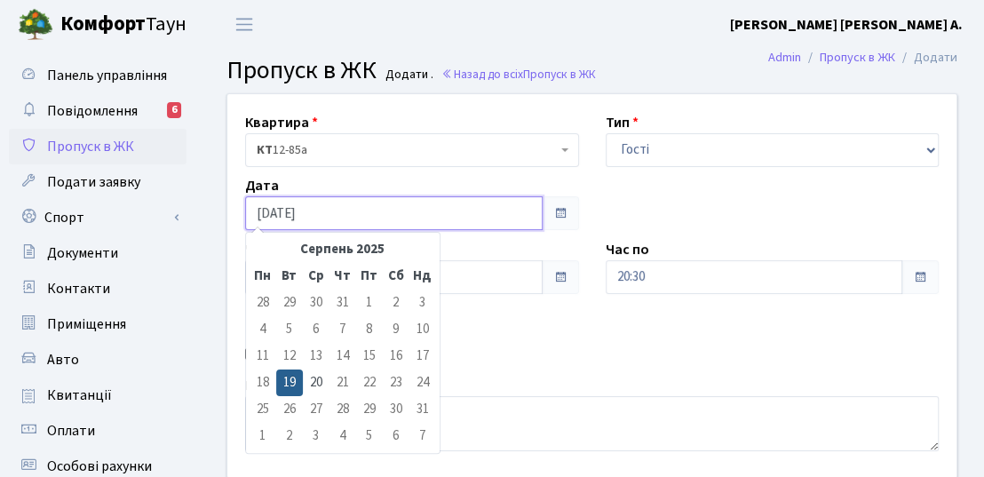 The height and width of the screenshot is (477, 984). I want to click on td: 16, so click(396, 356).